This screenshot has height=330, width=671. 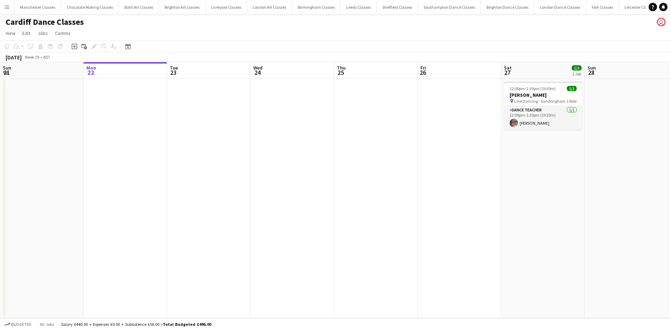 What do you see at coordinates (47, 324) in the screenshot?
I see `span: All jobs` at bounding box center [47, 324].